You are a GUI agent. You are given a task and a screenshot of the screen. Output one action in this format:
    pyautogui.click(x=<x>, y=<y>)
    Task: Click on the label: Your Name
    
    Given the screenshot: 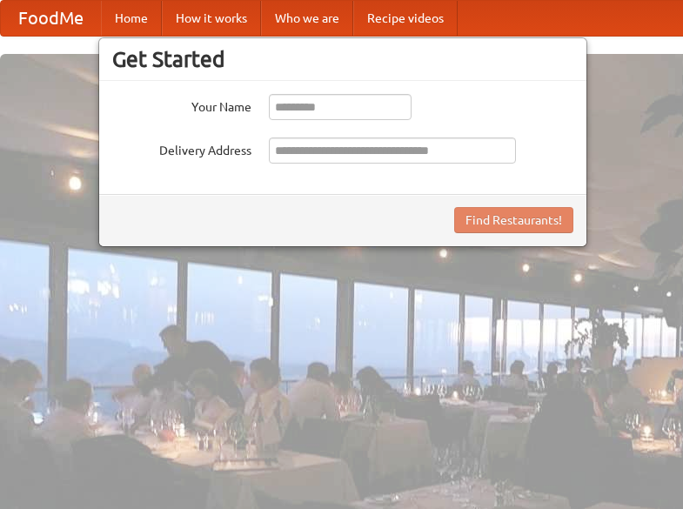 What is the action you would take?
    pyautogui.click(x=182, y=104)
    